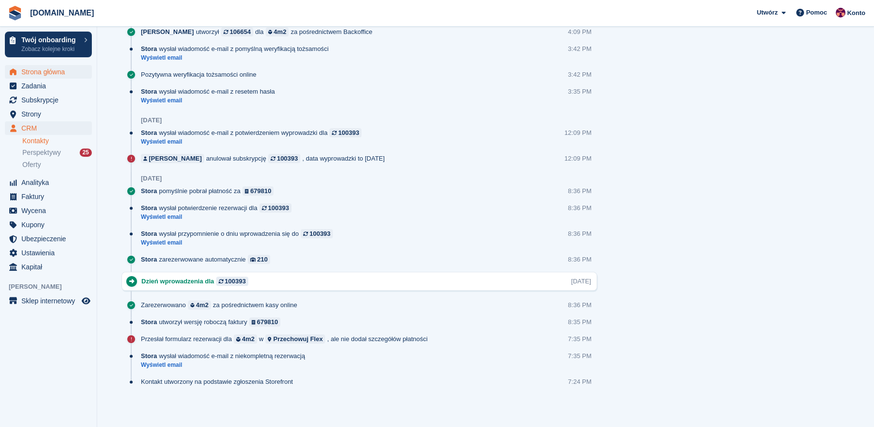 The width and height of the screenshot is (874, 427). I want to click on span: CRM, so click(51, 128).